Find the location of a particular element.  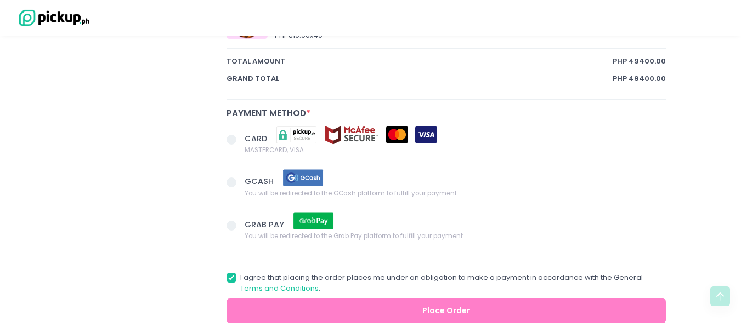

span: Grand total is located at coordinates (419, 79).